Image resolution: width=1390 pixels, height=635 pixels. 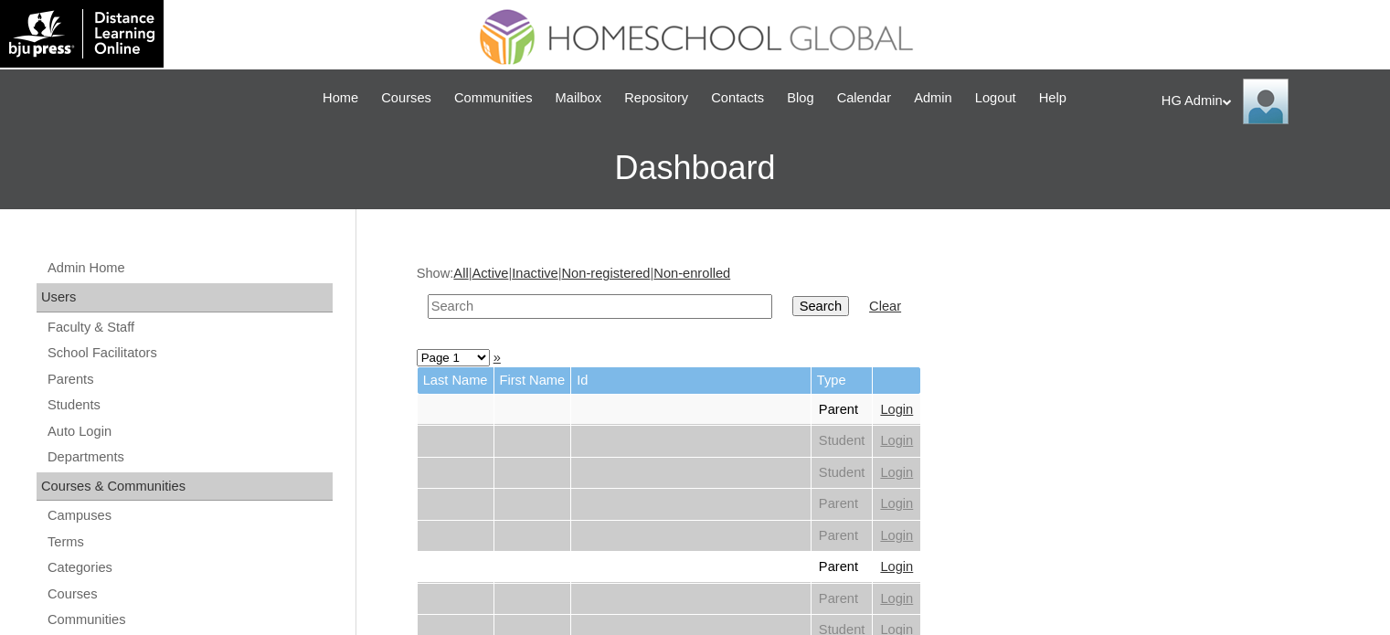 I want to click on span: Courses, so click(x=406, y=98).